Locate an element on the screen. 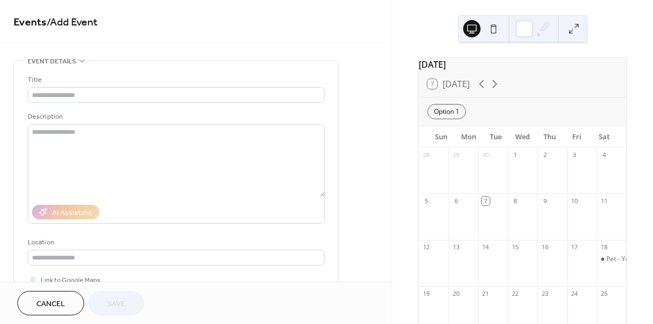 The width and height of the screenshot is (653, 324). div: Description is located at coordinates (175, 117).